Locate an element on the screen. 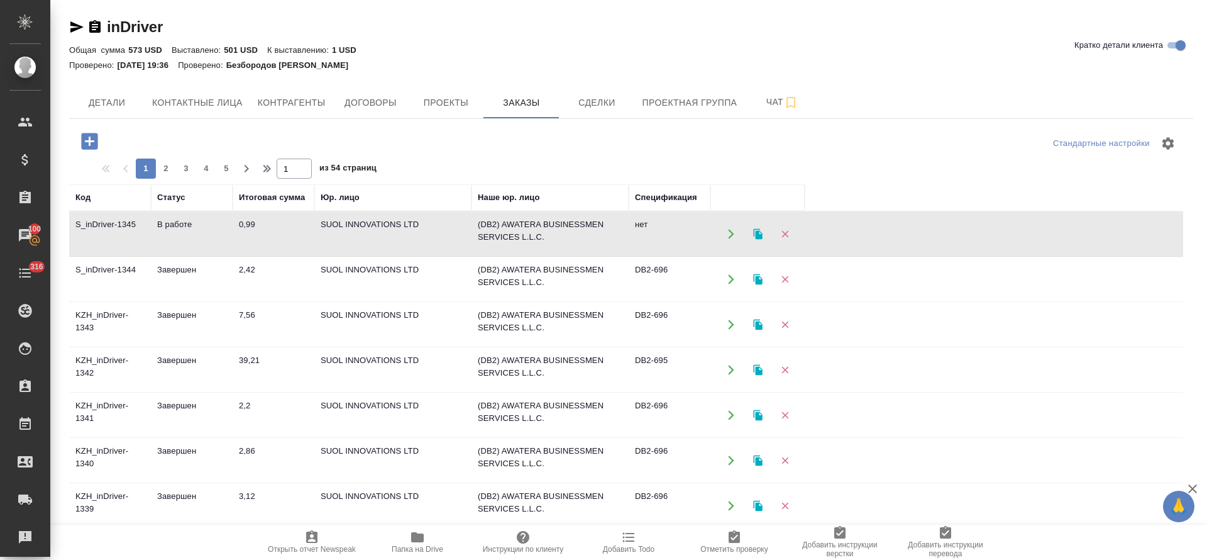 This screenshot has height=560, width=1207. td: KZH_inDriver-1341 is located at coordinates (110, 415).